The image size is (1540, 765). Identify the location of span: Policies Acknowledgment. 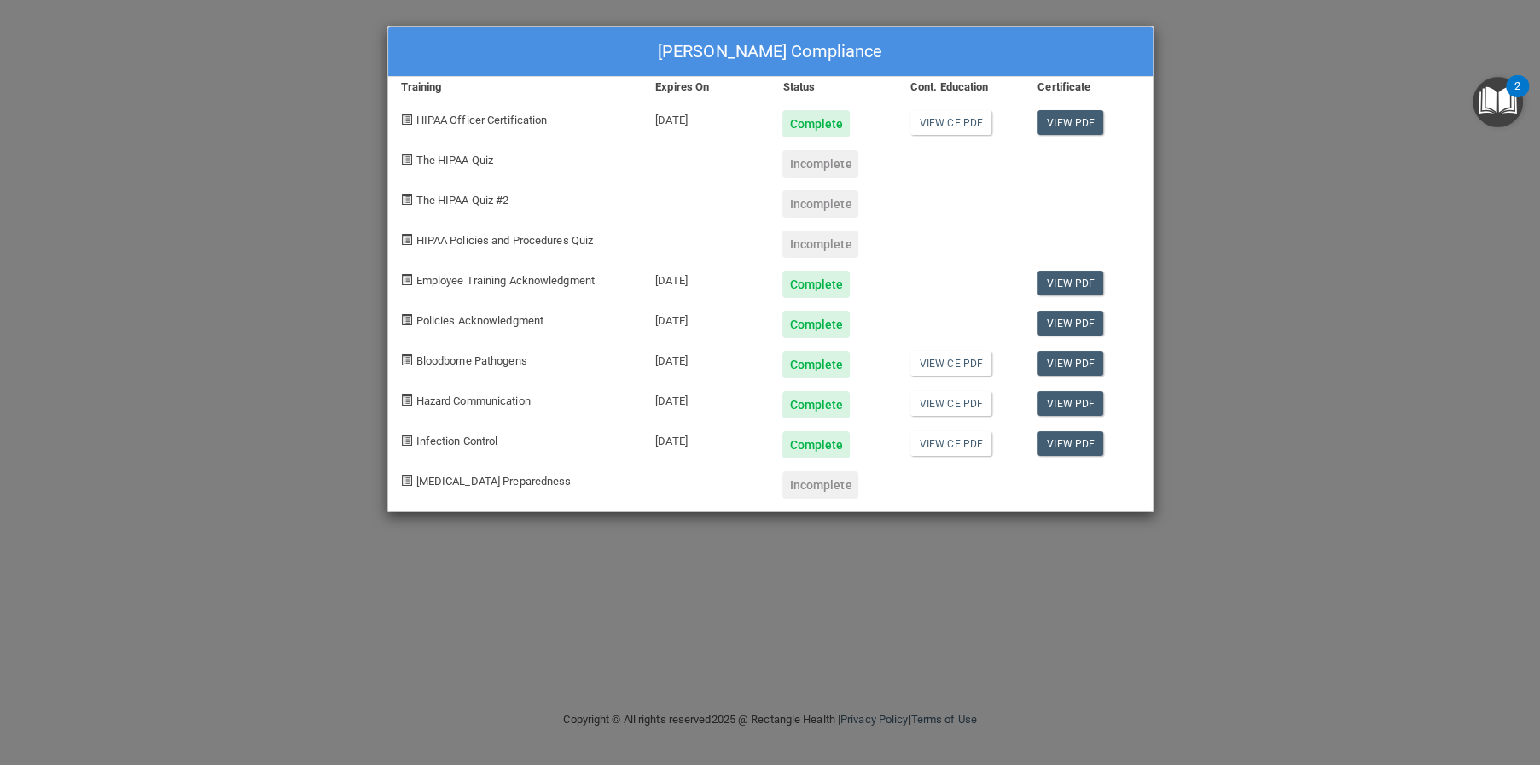
(480, 320).